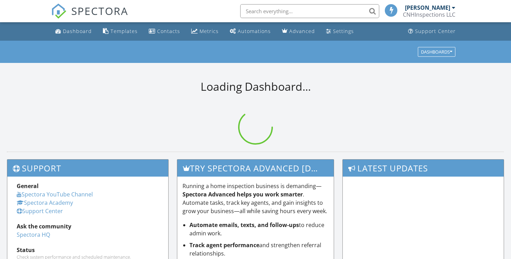 The image size is (511, 259). Describe the element at coordinates (224, 245) in the screenshot. I see `strong: Track agent performance` at that location.